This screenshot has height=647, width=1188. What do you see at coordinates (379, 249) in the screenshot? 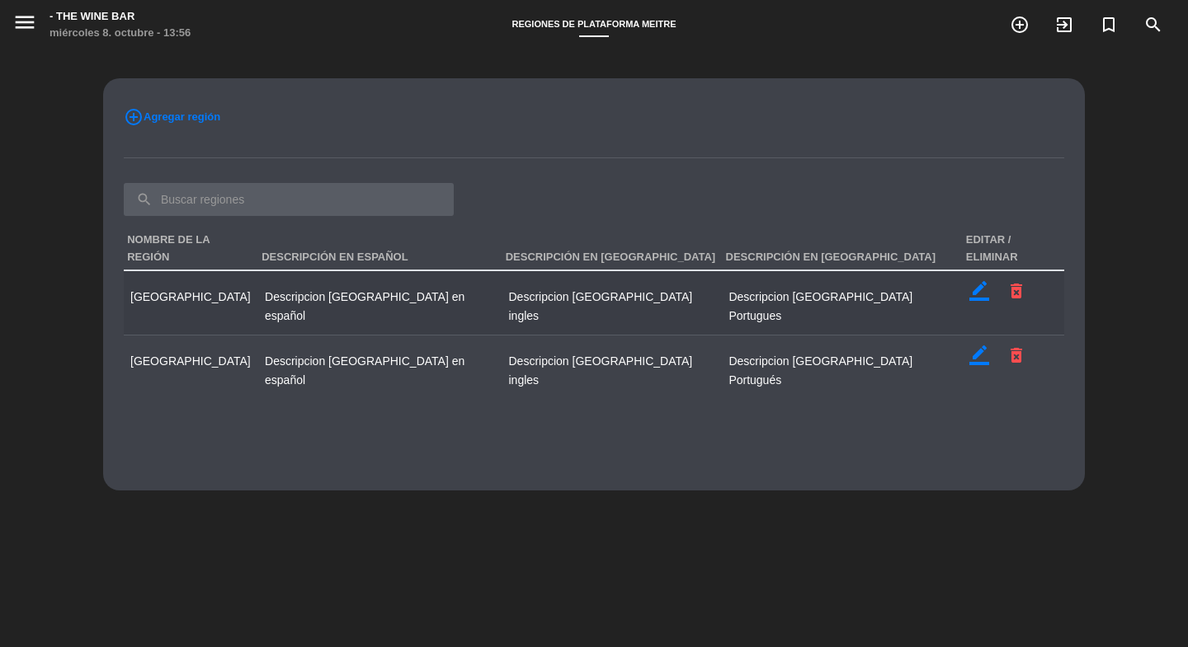
I see `th: Descripción en Español` at bounding box center [379, 249].